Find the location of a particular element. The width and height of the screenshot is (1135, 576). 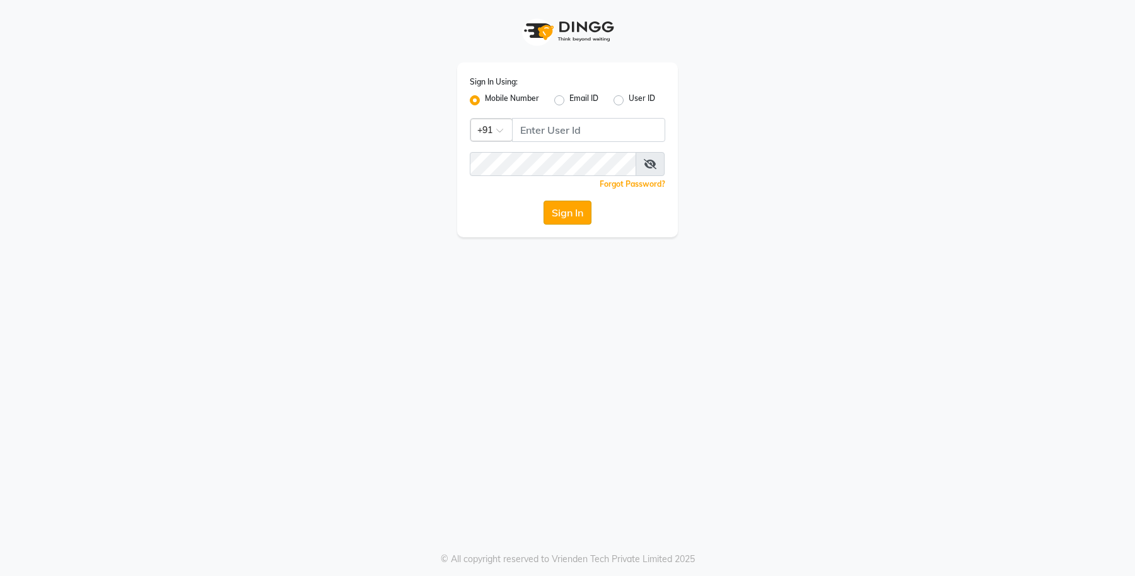

label: User ID is located at coordinates (642, 100).